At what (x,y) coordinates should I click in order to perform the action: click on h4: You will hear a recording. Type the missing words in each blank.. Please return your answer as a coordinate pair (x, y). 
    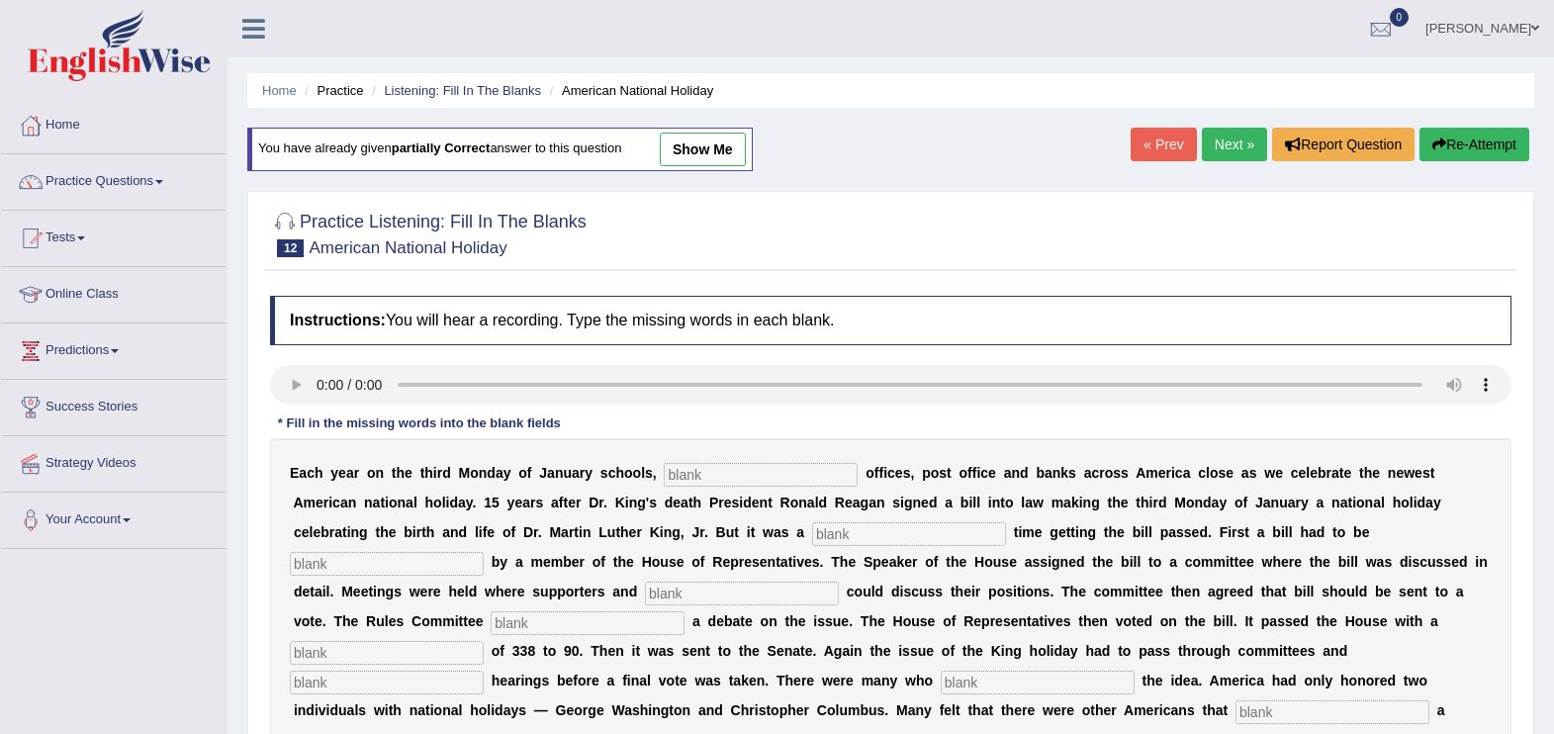
    Looking at the image, I should click on (891, 321).